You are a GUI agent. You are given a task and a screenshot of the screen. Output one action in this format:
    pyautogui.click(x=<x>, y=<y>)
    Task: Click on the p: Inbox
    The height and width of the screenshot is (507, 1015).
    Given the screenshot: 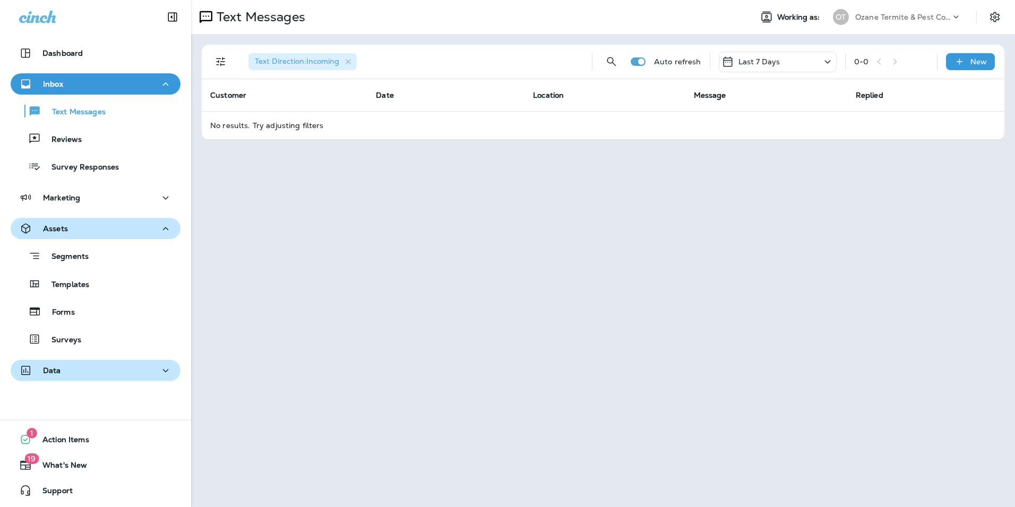 What is the action you would take?
    pyautogui.click(x=53, y=84)
    